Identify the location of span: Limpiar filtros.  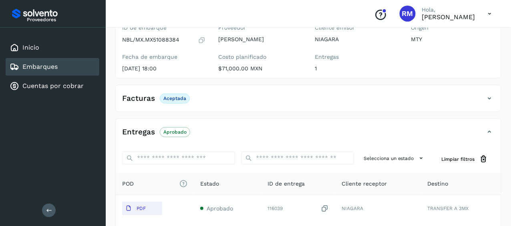
(458, 159).